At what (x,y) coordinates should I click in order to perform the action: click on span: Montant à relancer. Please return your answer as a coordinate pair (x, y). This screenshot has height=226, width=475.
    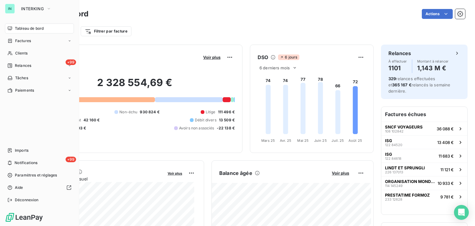
    Looking at the image, I should click on (433, 61).